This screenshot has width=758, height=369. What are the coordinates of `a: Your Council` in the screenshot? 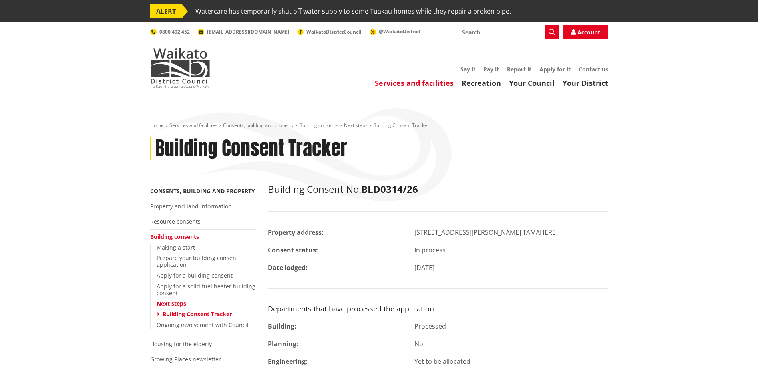 It's located at (532, 83).